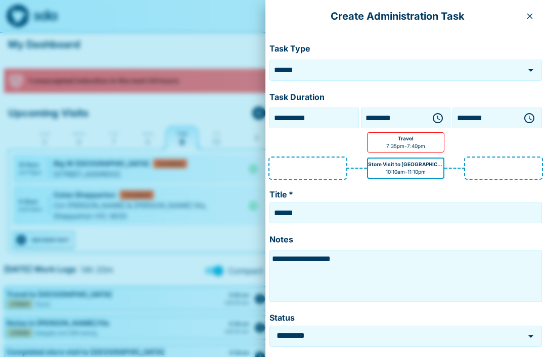 The height and width of the screenshot is (357, 546). Describe the element at coordinates (397, 16) in the screenshot. I see `p: Create Administration Task` at that location.